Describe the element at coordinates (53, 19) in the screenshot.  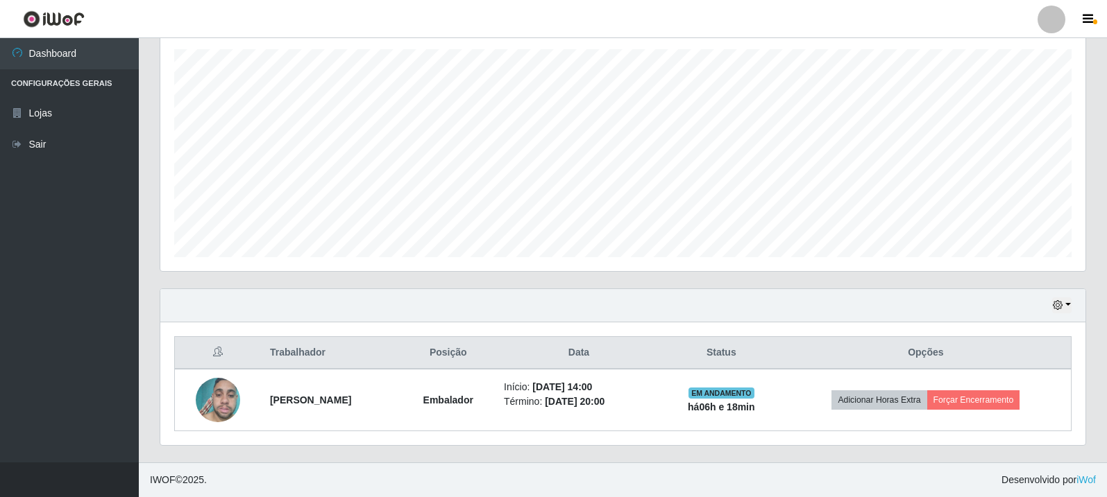
I see `img: CoreUI Logo` at that location.